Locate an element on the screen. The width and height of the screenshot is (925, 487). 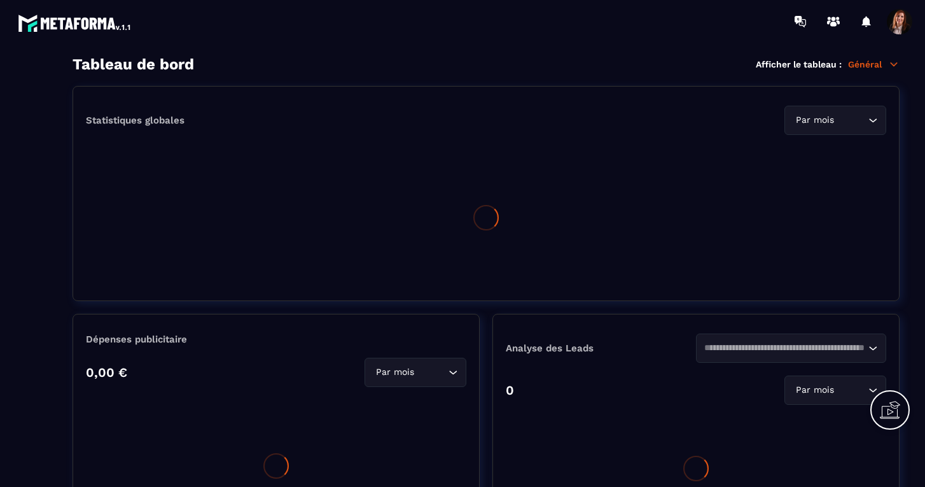
h3: Tableau de bord is located at coordinates (133, 64).